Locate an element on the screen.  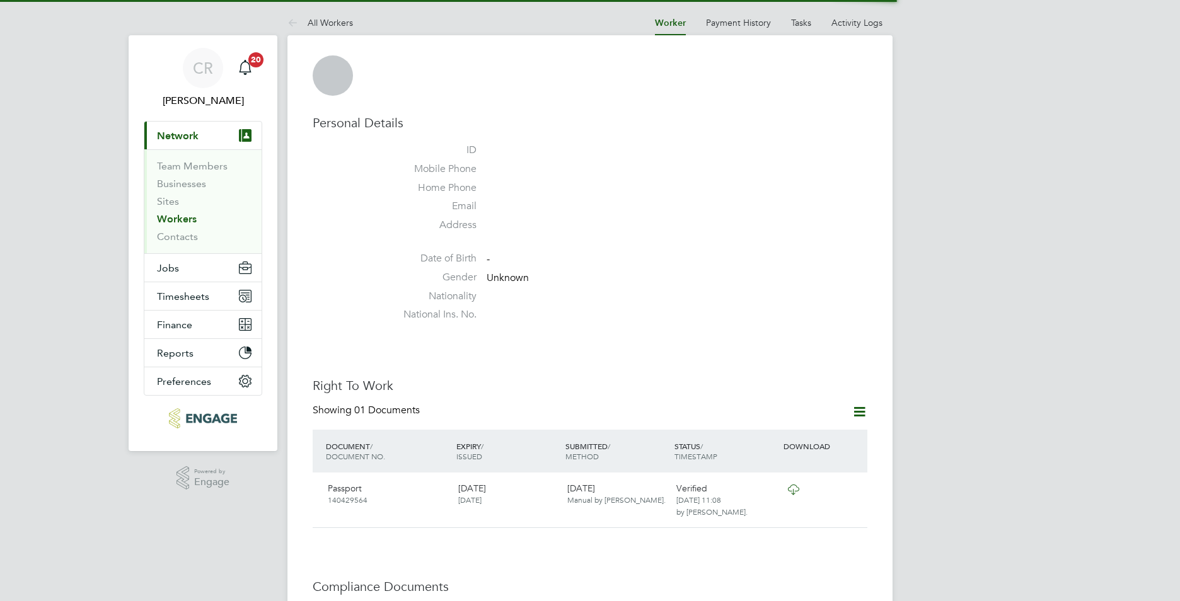
label: Nationality is located at coordinates (432, 296).